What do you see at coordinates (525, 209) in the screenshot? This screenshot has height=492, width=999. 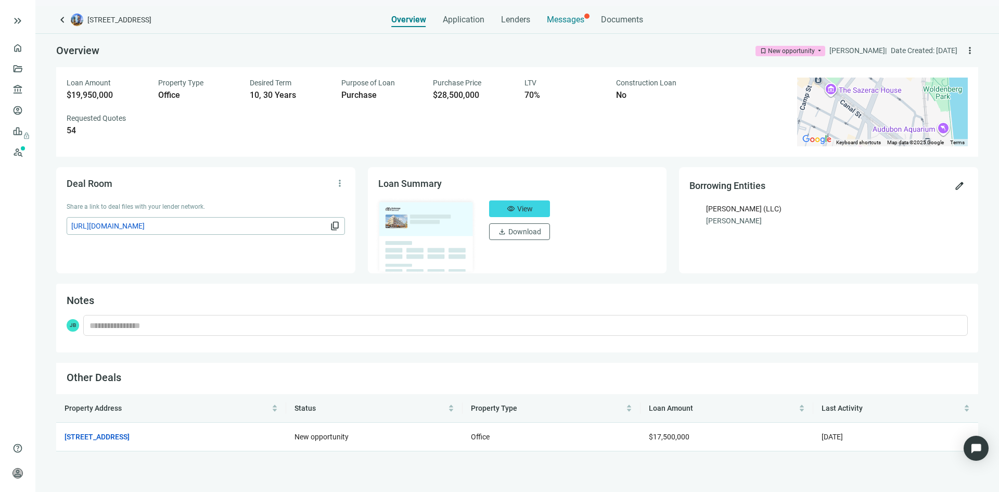 I see `span: View` at bounding box center [525, 209].